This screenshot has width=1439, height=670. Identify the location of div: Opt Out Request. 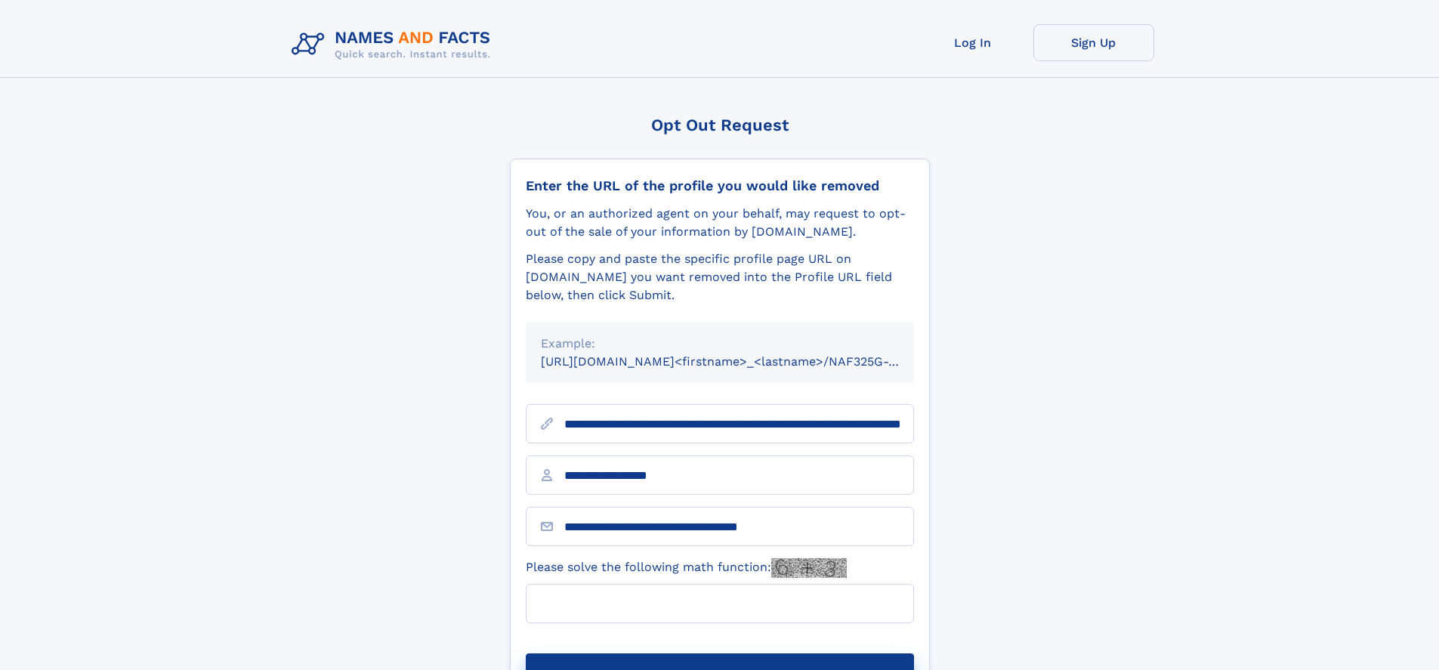
(720, 125).